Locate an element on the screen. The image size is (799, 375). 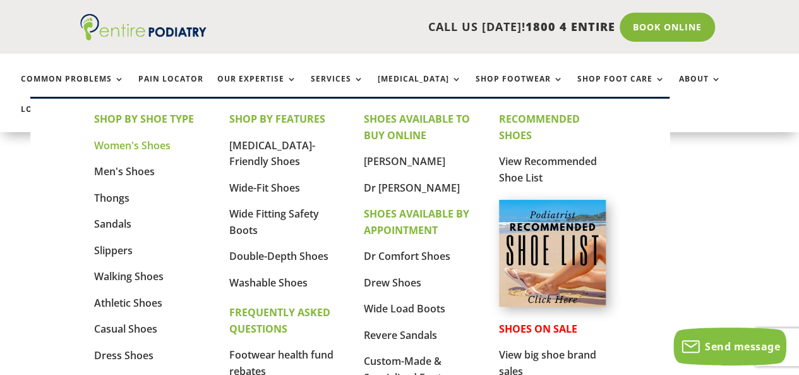
strong: FREQUENTLY ASKED QUESTIONS is located at coordinates (280, 320).